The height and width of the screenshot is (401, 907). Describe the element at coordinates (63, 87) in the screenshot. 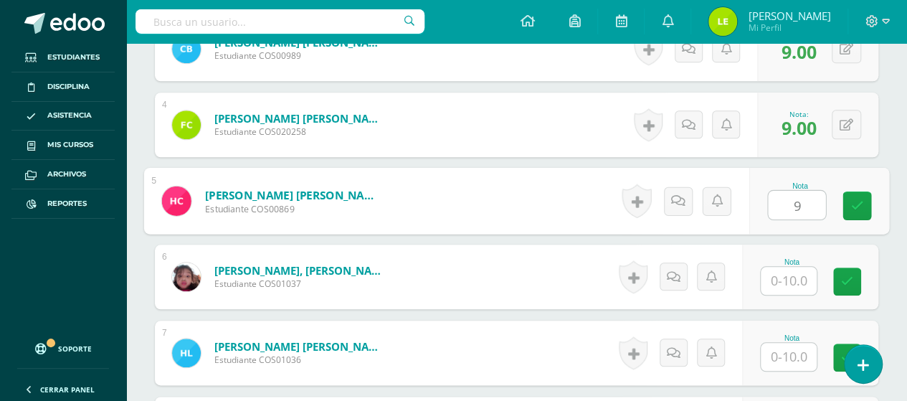

I see `a: Disciplina` at that location.